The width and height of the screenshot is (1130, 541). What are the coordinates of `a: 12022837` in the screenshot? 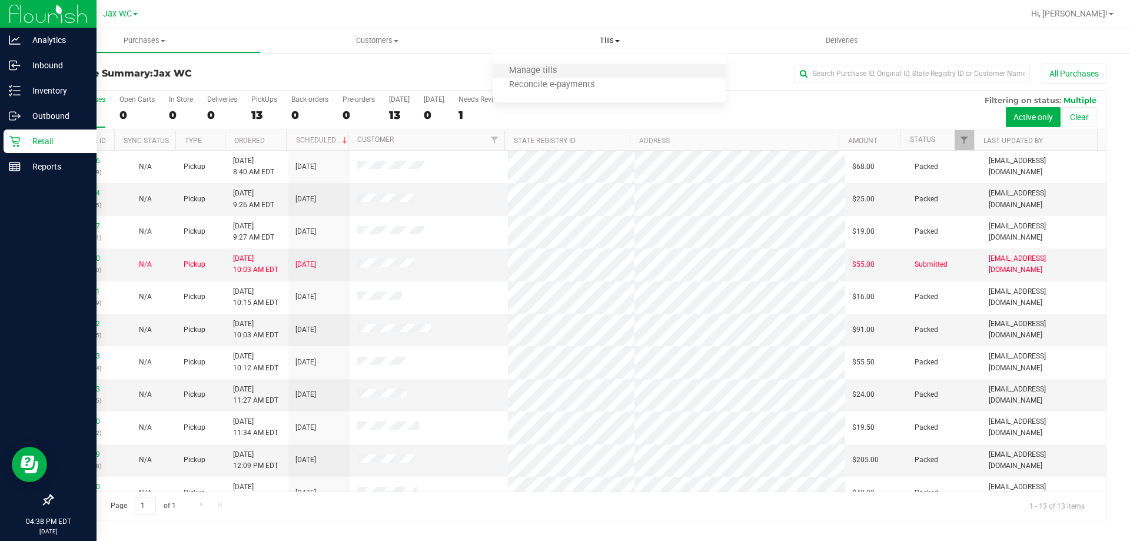 It's located at (84, 226).